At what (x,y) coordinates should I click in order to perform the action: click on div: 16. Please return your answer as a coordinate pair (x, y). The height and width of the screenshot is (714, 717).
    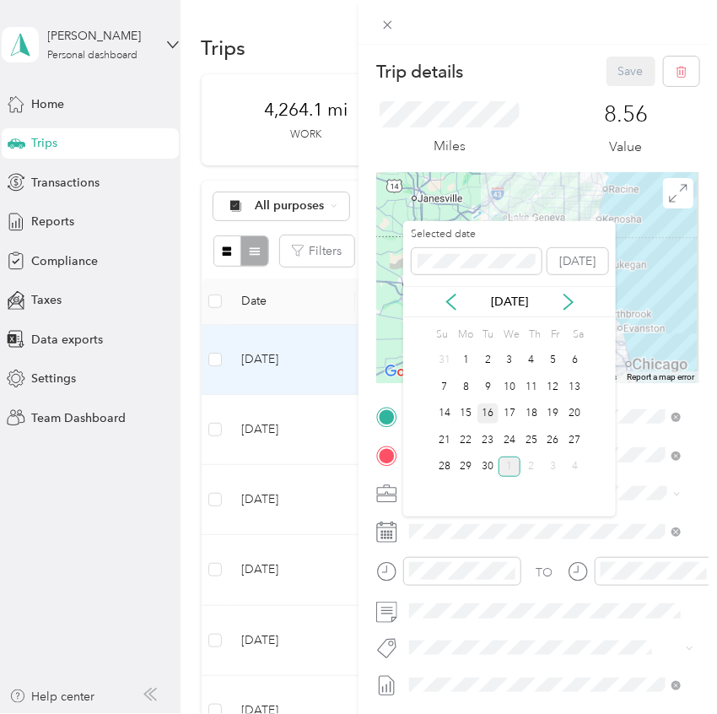
    Looking at the image, I should click on (488, 413).